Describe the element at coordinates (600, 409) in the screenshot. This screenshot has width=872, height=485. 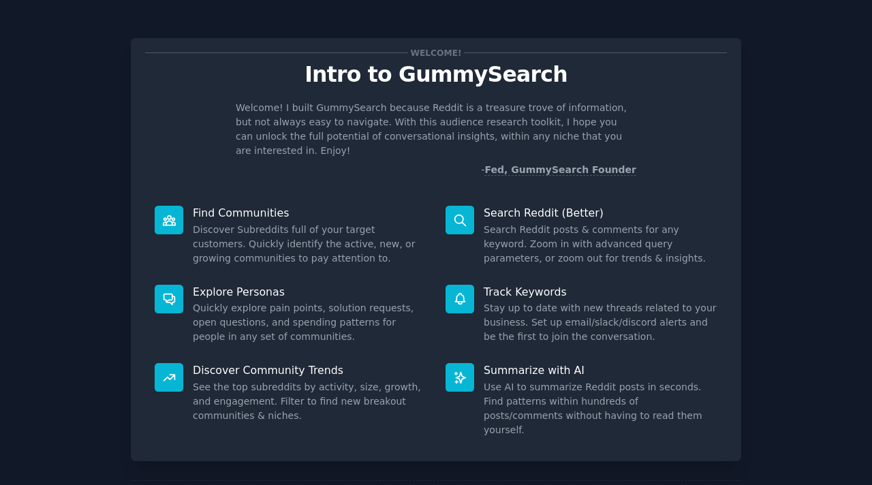
I see `dd: Use AI to summarize Reddit posts in seconds. Find patterns within hundreds of posts/comments with...` at that location.